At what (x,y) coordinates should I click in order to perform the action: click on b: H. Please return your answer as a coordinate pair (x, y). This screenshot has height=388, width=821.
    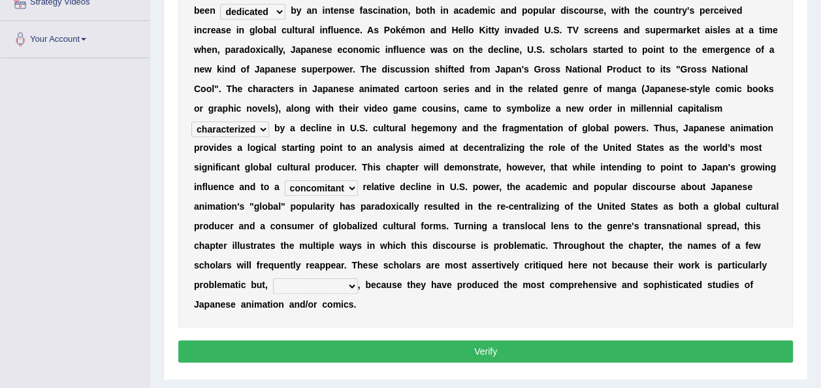
    Looking at the image, I should click on (455, 30).